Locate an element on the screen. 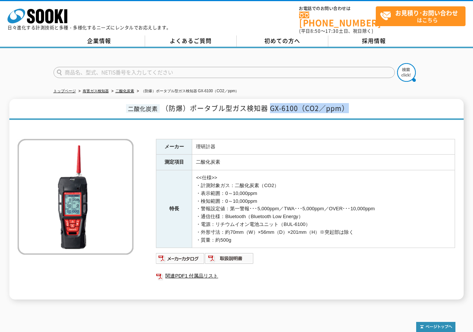 The image size is (473, 332). th: 測定項目 is located at coordinates (174, 163).